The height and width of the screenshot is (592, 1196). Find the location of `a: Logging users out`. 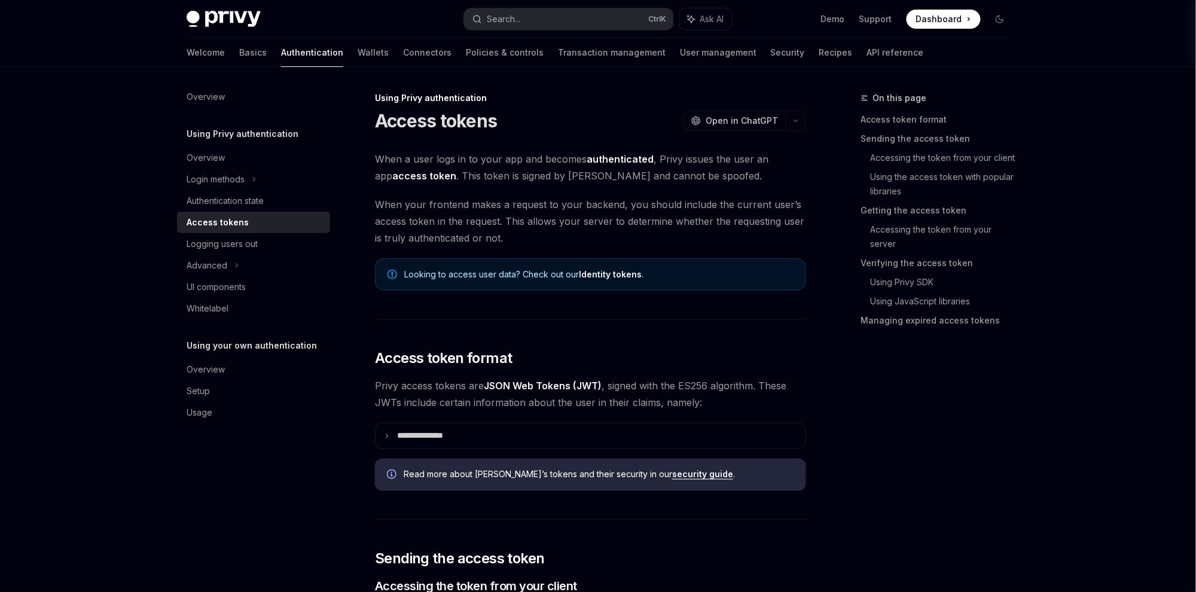

a: Logging users out is located at coordinates (254, 244).